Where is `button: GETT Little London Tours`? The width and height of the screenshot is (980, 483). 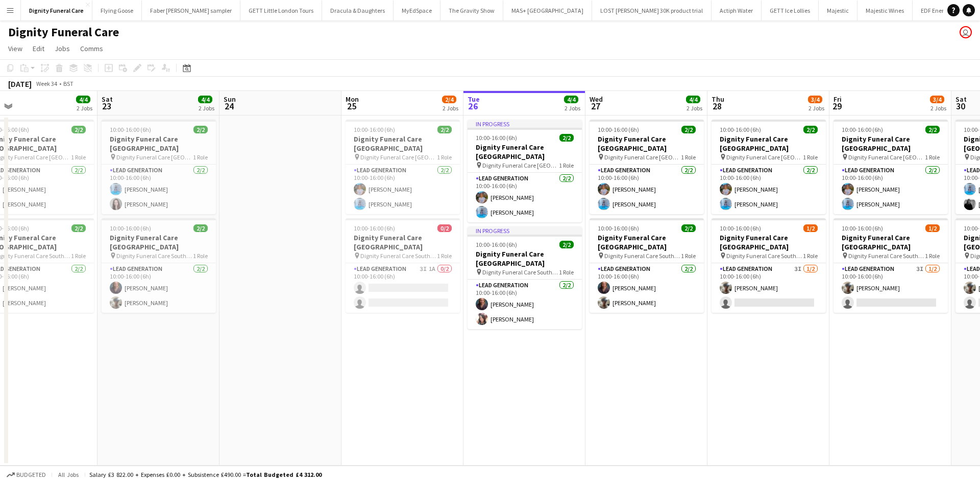 button: GETT Little London Tours is located at coordinates (281, 10).